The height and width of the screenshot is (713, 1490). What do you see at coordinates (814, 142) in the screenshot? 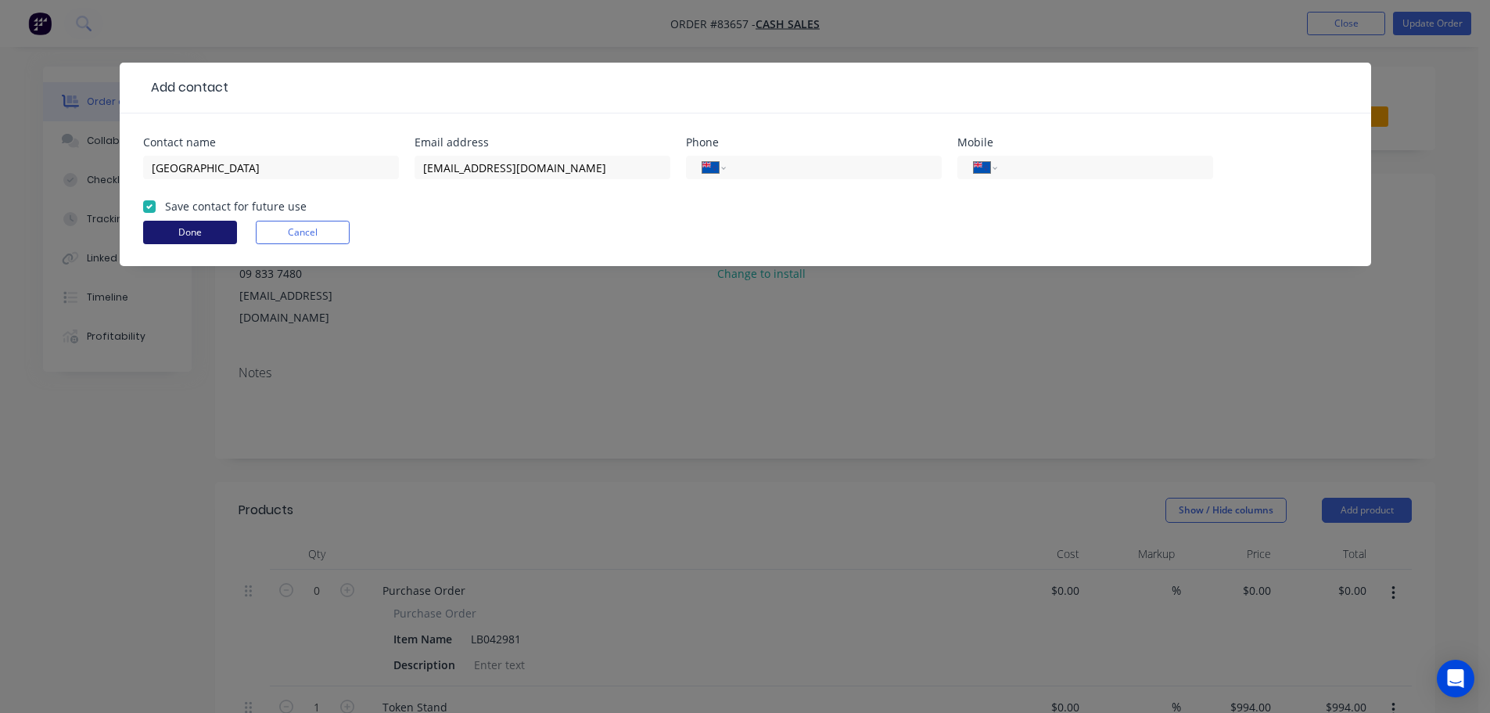
I see `div: Phone` at bounding box center [814, 142].